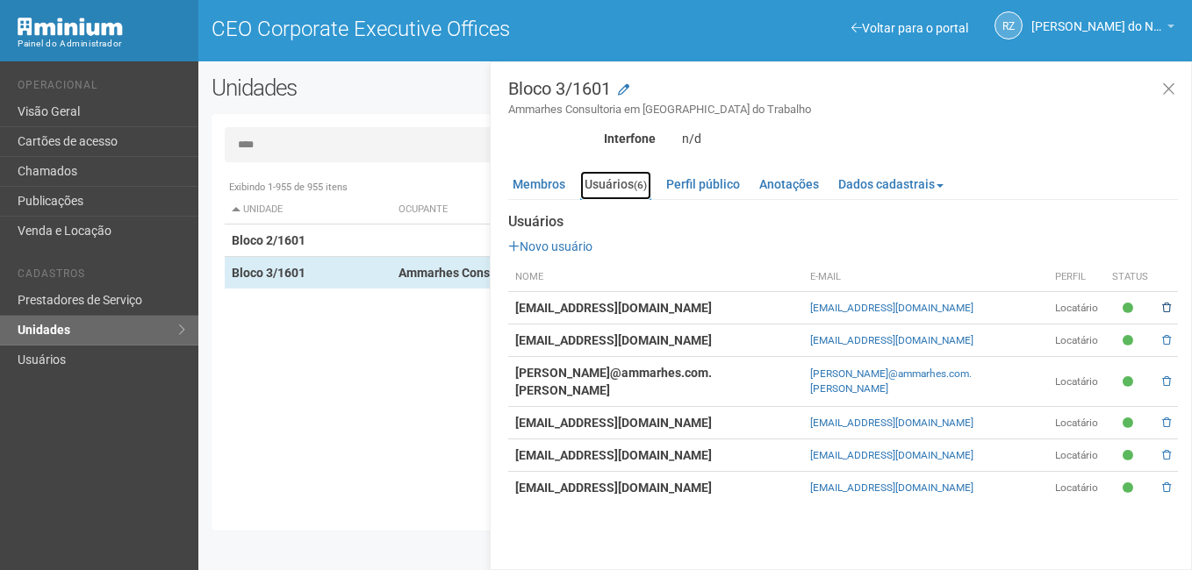  I want to click on small: (6), so click(640, 185).